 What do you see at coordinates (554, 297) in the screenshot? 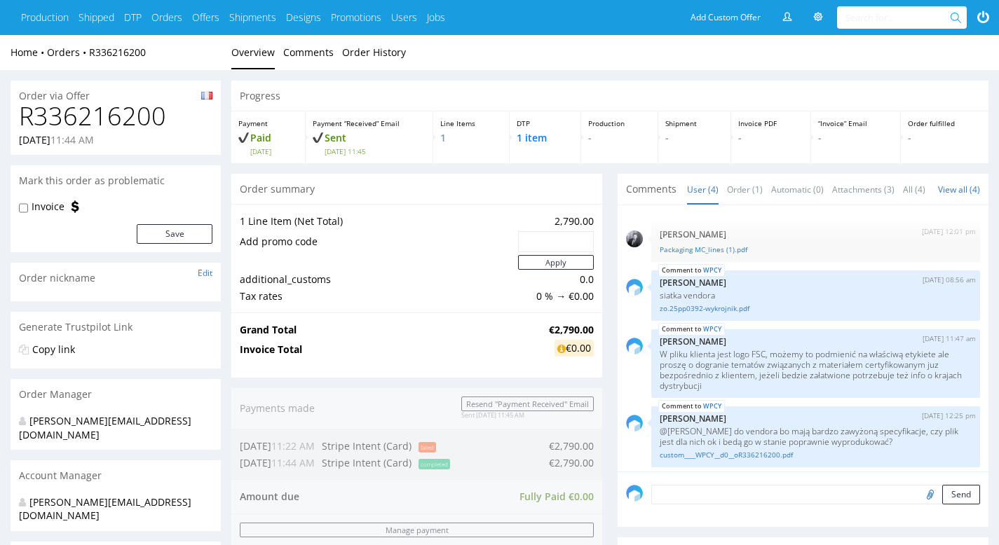
I see `td: 0 % → €0.00` at bounding box center [554, 297].